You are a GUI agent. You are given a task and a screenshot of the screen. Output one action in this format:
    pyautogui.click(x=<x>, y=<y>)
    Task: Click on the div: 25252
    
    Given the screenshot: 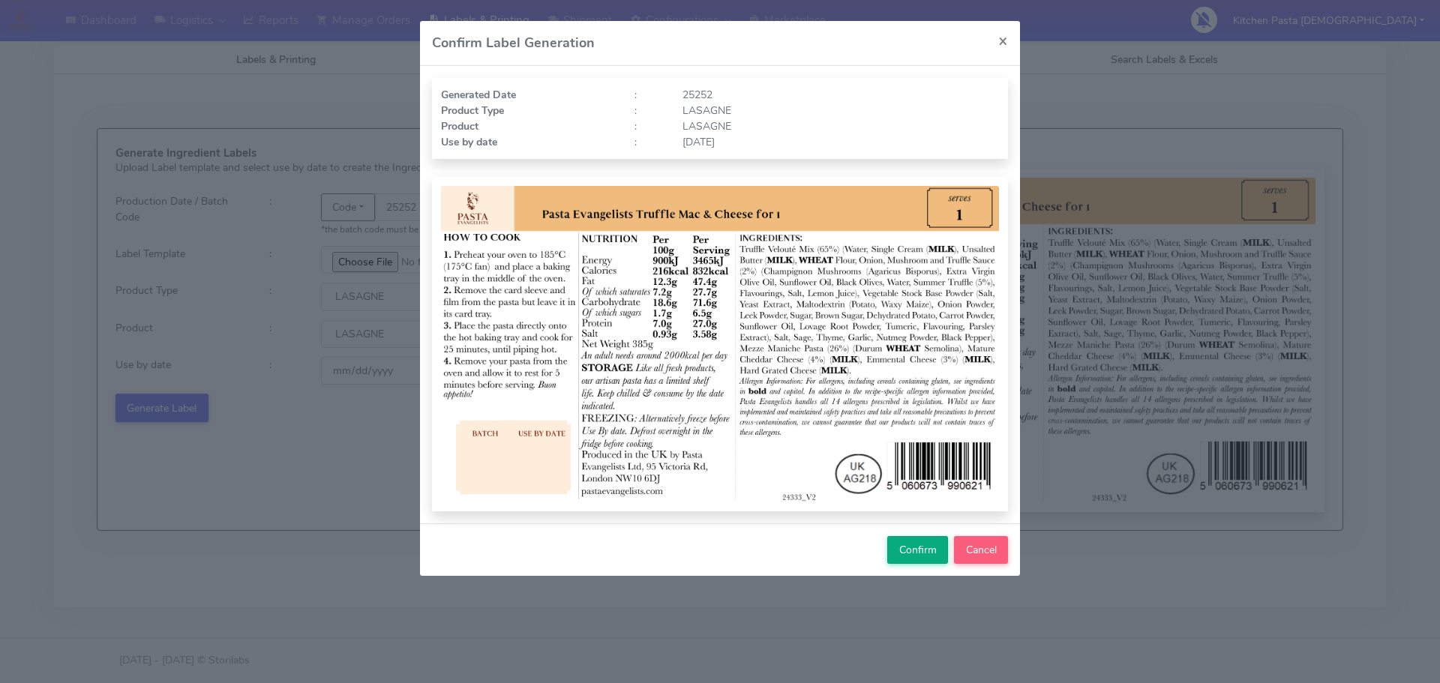 What is the action you would take?
    pyautogui.click(x=841, y=94)
    